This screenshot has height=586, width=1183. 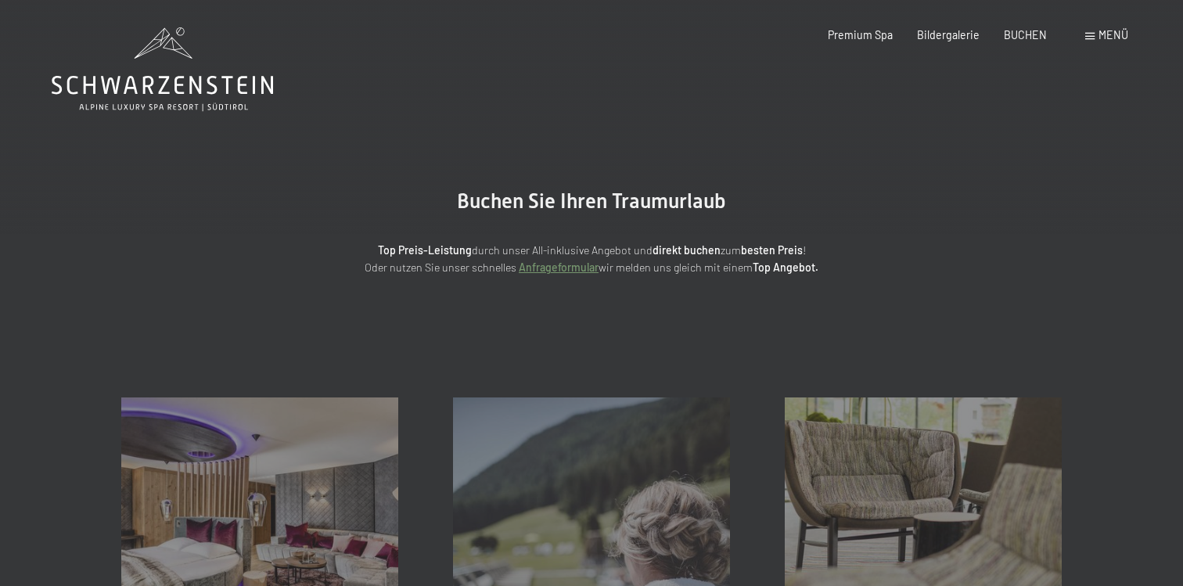 I want to click on a: Bildergalerie, so click(x=948, y=34).